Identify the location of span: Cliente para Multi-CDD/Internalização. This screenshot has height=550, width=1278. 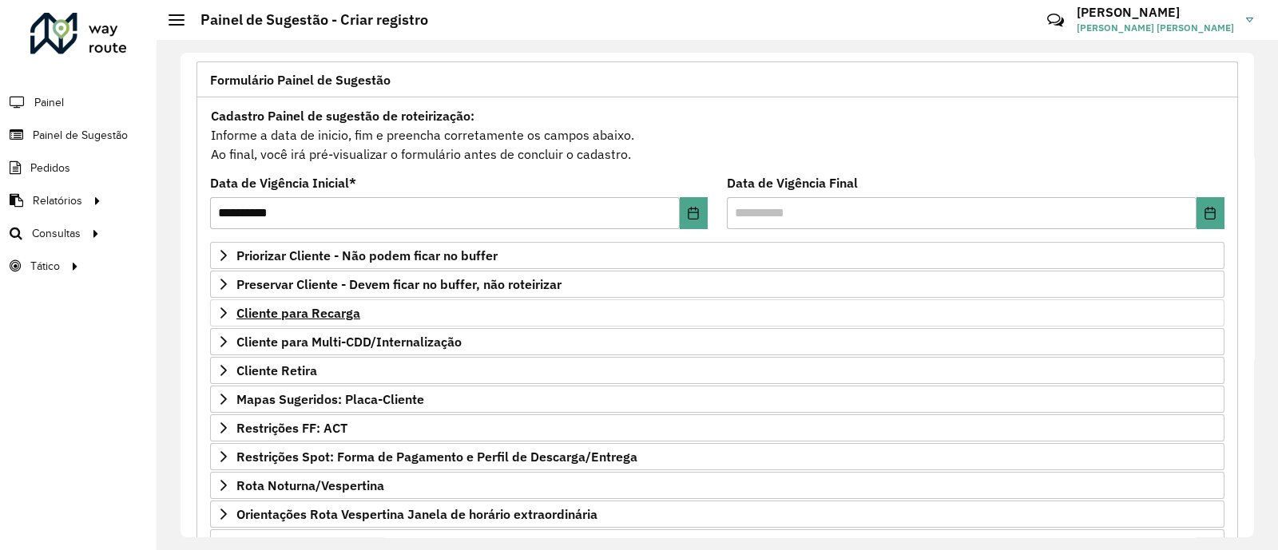
(349, 342).